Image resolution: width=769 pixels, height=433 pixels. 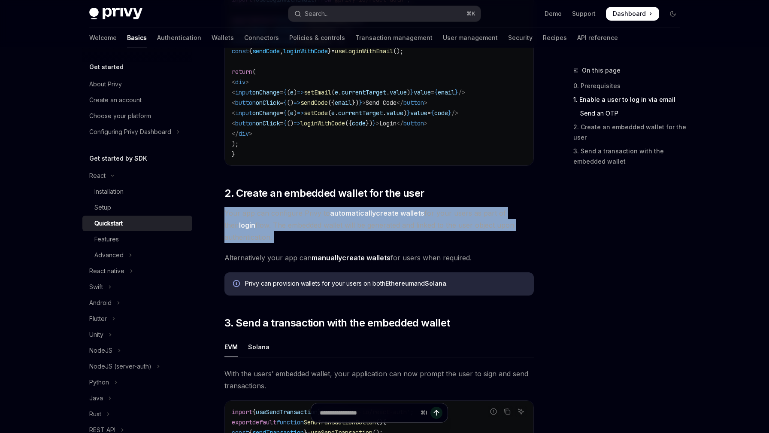 I want to click on a: Security, so click(x=520, y=38).